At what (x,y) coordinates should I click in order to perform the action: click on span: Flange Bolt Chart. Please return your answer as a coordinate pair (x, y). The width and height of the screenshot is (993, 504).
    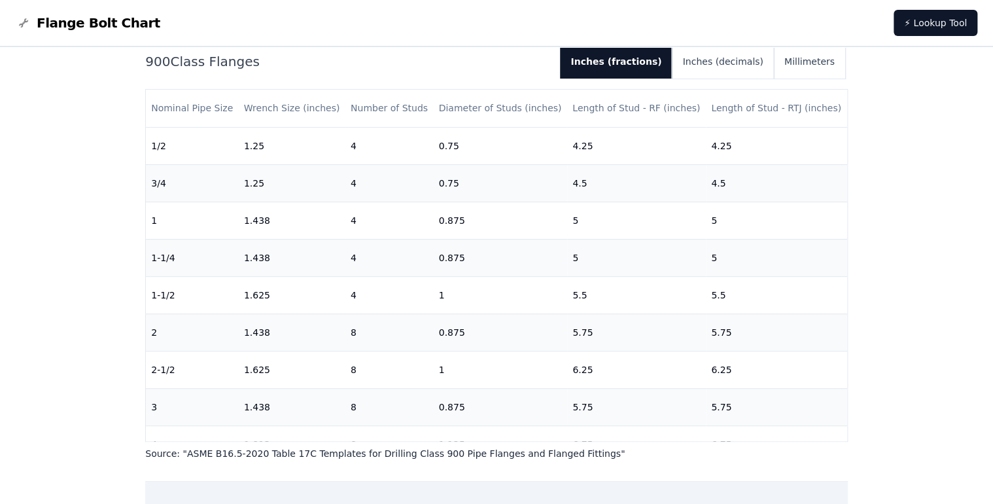
    Looking at the image, I should click on (98, 23).